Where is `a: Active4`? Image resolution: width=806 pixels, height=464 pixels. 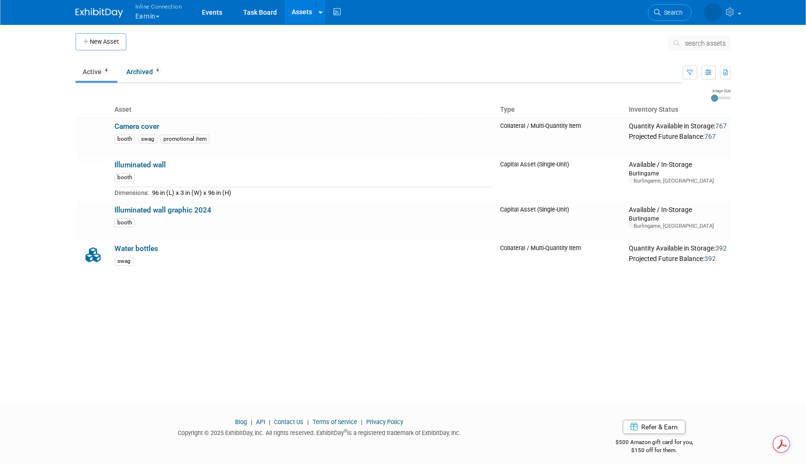 a: Active4 is located at coordinates (96, 72).